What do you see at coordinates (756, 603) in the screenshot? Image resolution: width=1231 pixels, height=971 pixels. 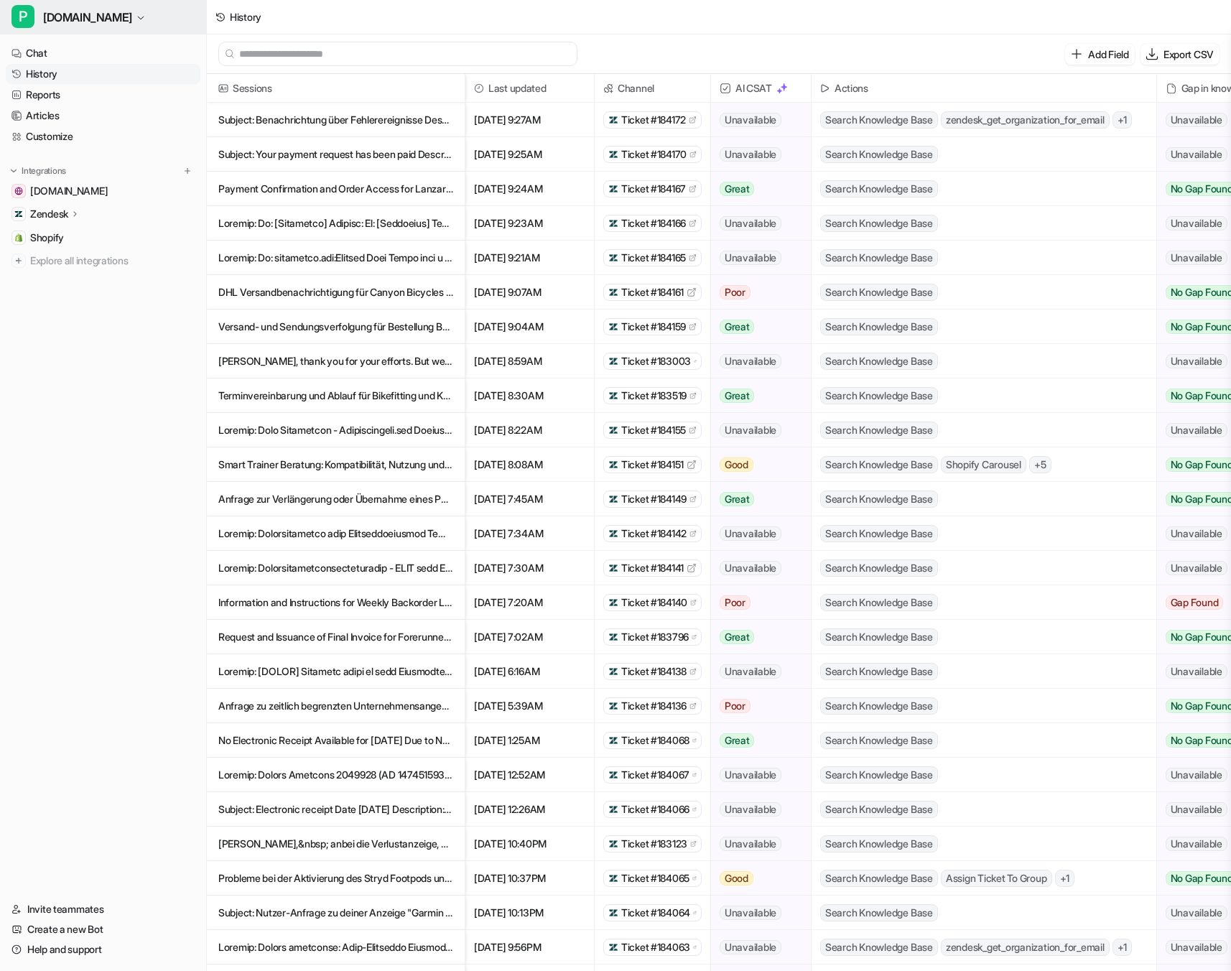 I see `button: Poor` at bounding box center [756, 603].